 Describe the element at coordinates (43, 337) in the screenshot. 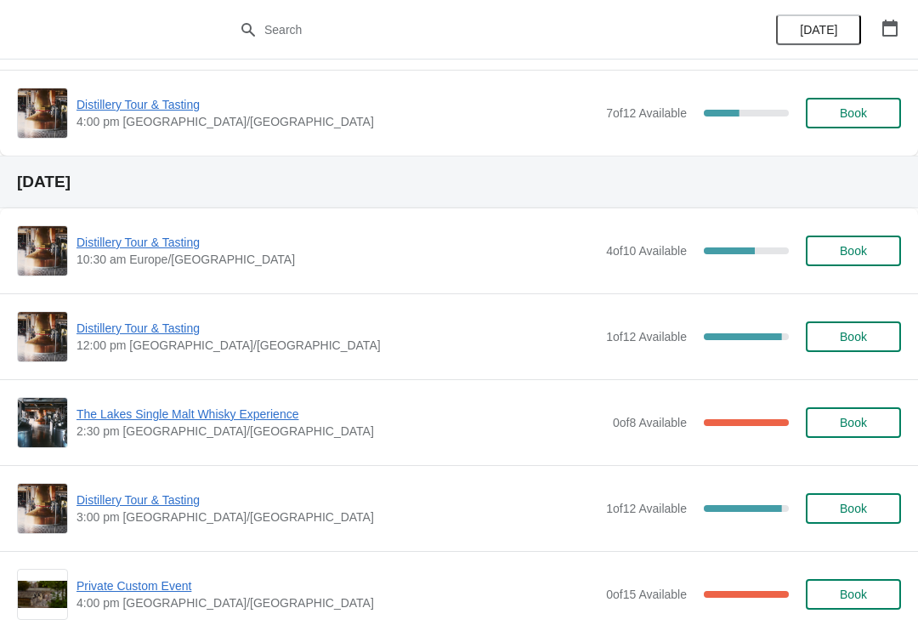

I see `img: Distillery Tour & Tasting | | 12:00 pm Europe/London` at that location.